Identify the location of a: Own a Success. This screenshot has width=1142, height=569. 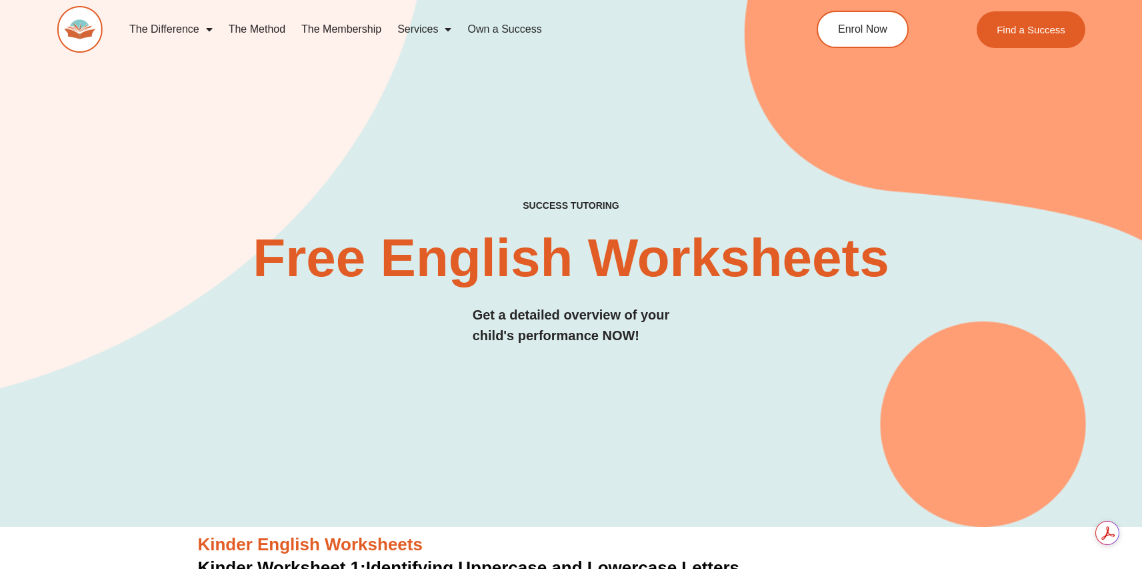
(504, 29).